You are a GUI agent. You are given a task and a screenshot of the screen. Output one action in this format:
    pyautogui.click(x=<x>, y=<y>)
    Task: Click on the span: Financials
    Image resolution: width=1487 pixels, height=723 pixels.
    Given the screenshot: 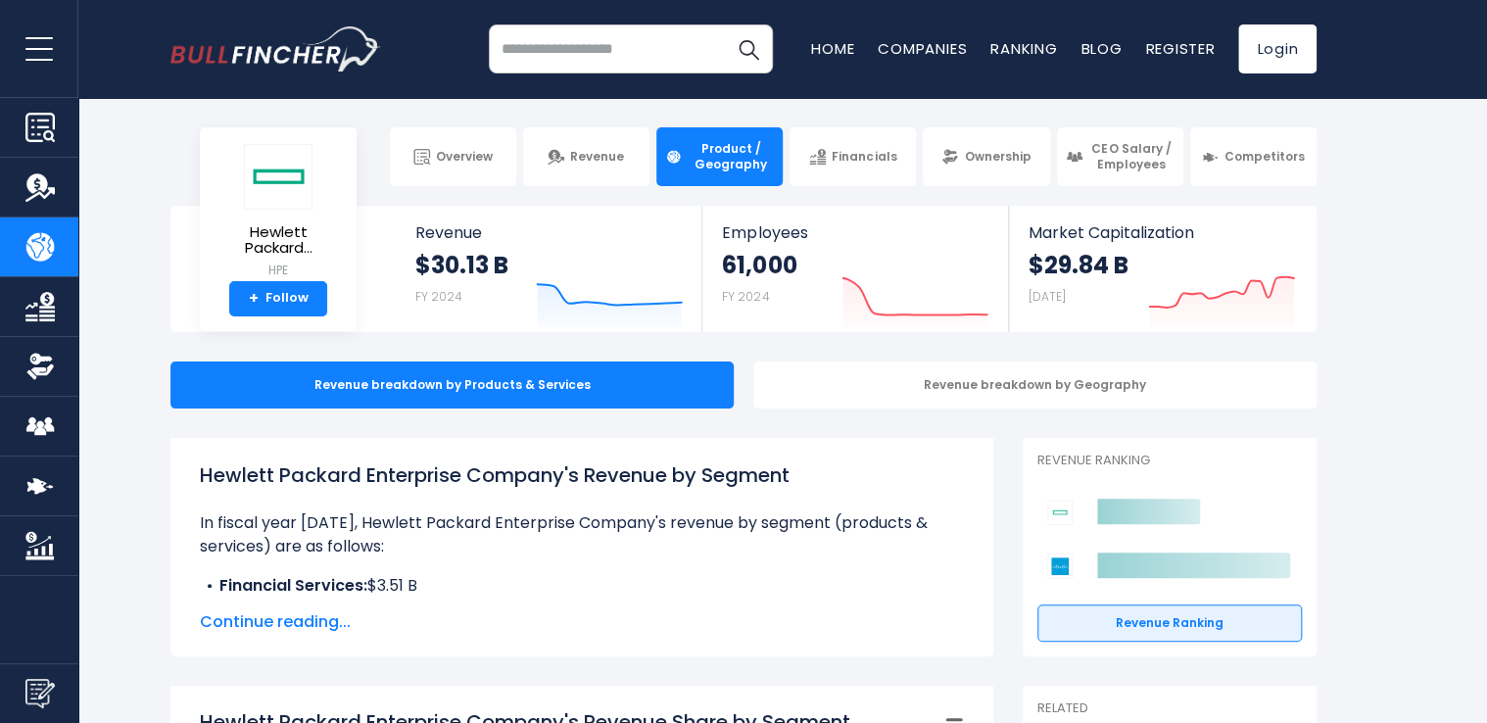 What is the action you would take?
    pyautogui.click(x=864, y=157)
    